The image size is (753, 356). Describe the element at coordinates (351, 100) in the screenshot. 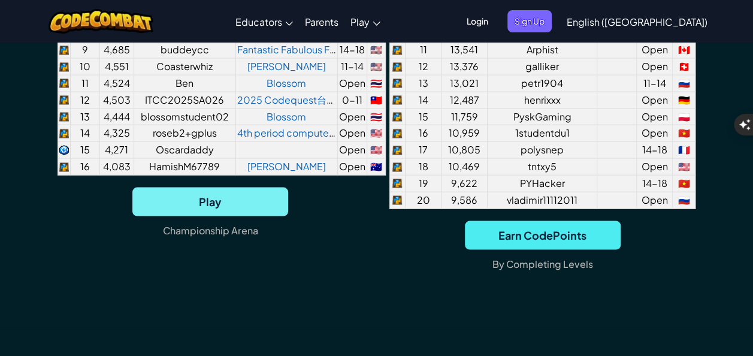

I see `td: 0-11` at that location.